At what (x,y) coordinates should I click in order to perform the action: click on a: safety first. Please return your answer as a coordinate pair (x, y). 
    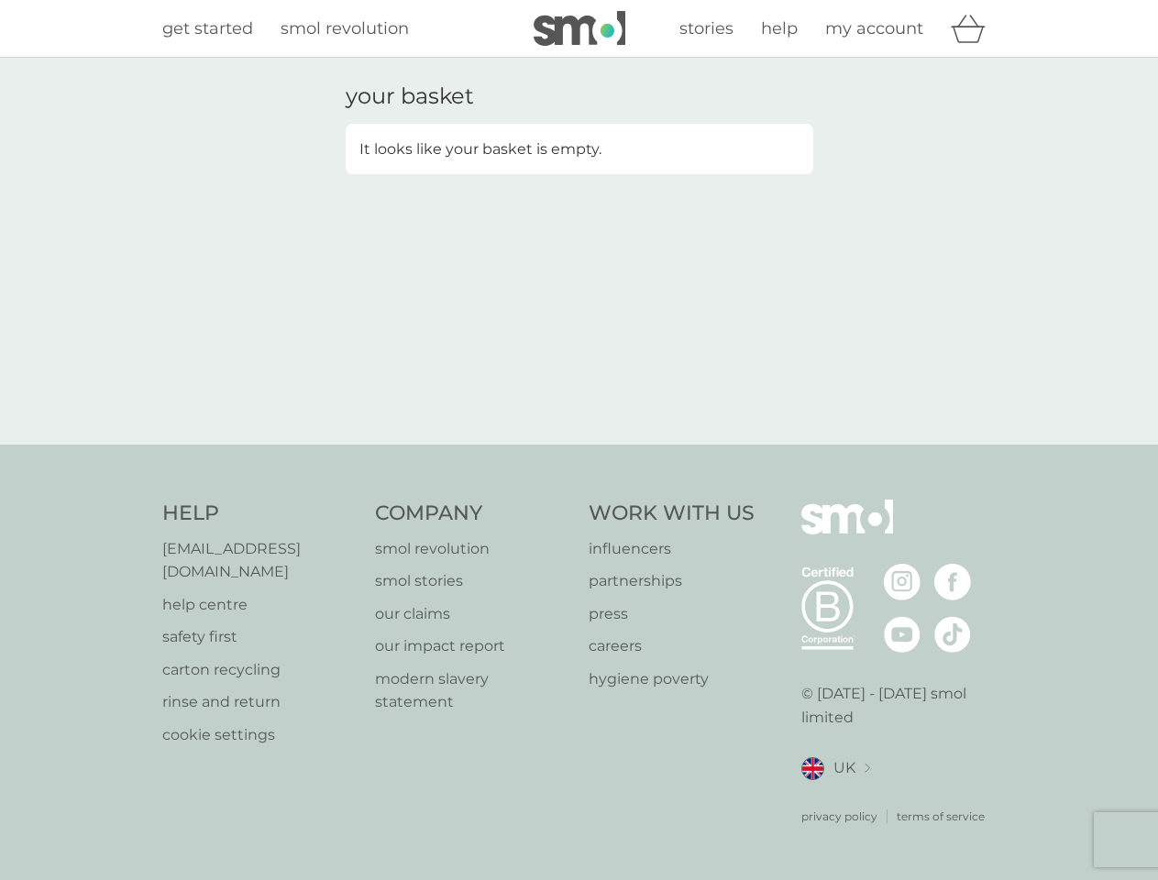
    Looking at the image, I should click on (260, 637).